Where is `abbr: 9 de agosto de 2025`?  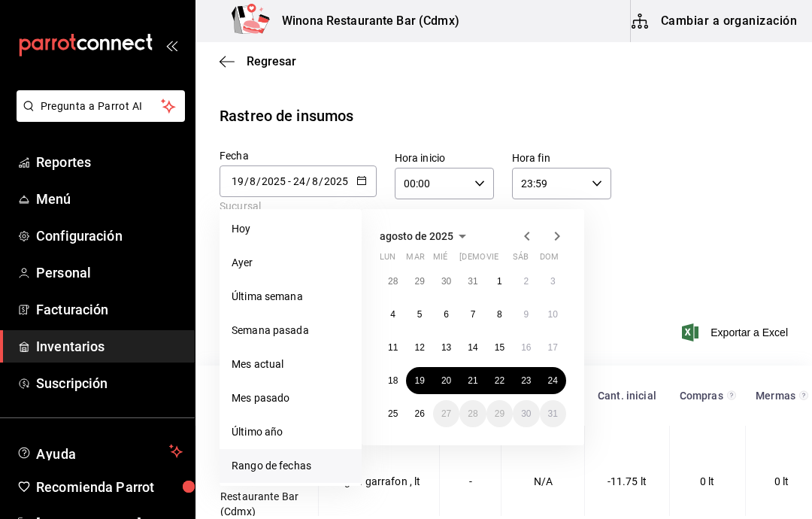
abbr: 9 de agosto de 2025 is located at coordinates (525, 314).